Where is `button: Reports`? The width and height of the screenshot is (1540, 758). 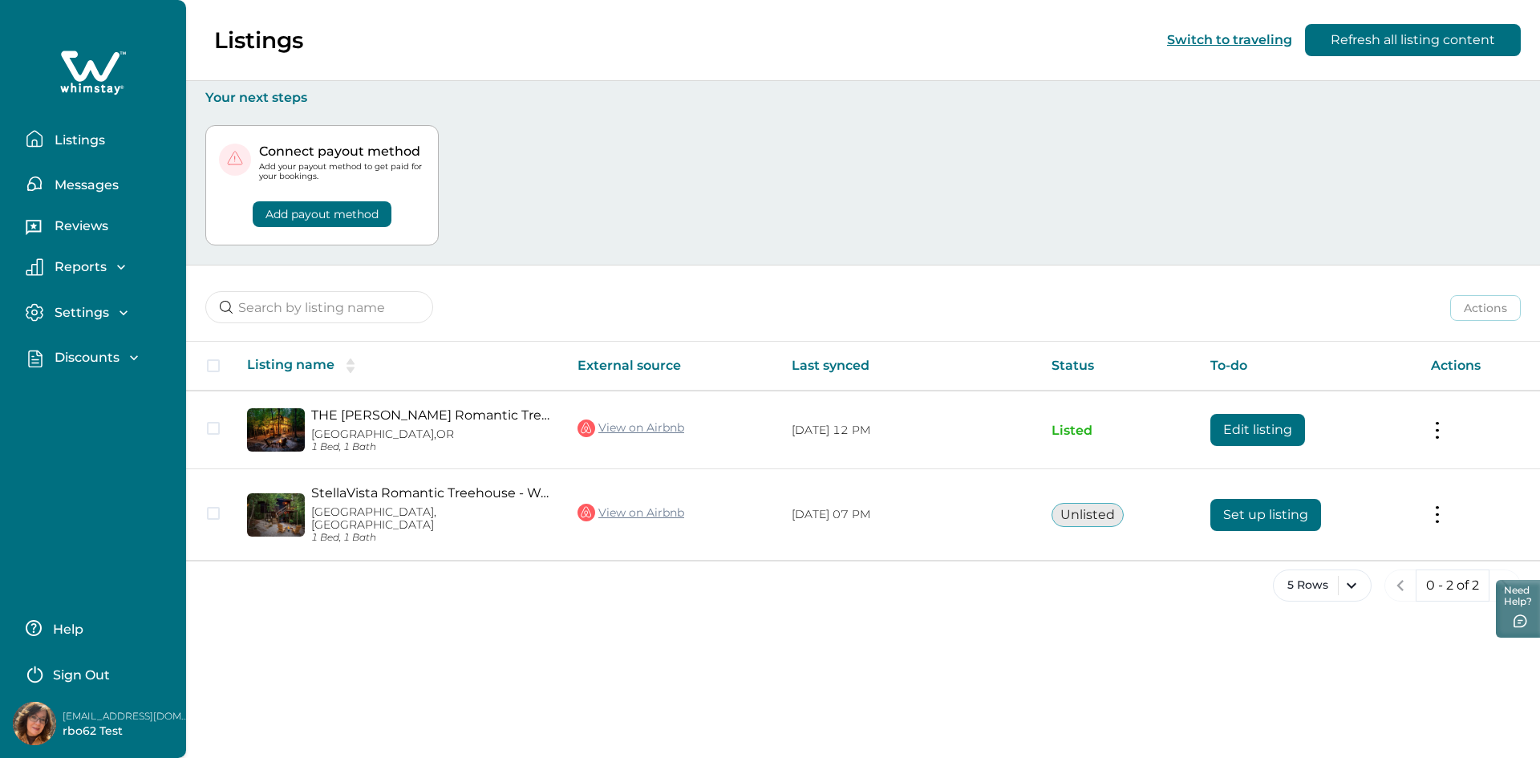
button: Reports is located at coordinates (99, 267).